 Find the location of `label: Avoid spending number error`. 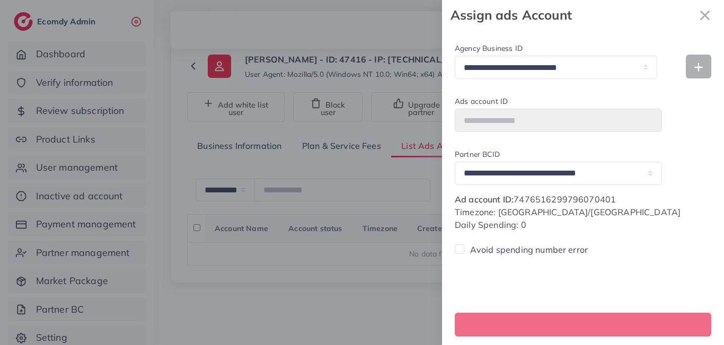

label: Avoid spending number error is located at coordinates (529, 250).